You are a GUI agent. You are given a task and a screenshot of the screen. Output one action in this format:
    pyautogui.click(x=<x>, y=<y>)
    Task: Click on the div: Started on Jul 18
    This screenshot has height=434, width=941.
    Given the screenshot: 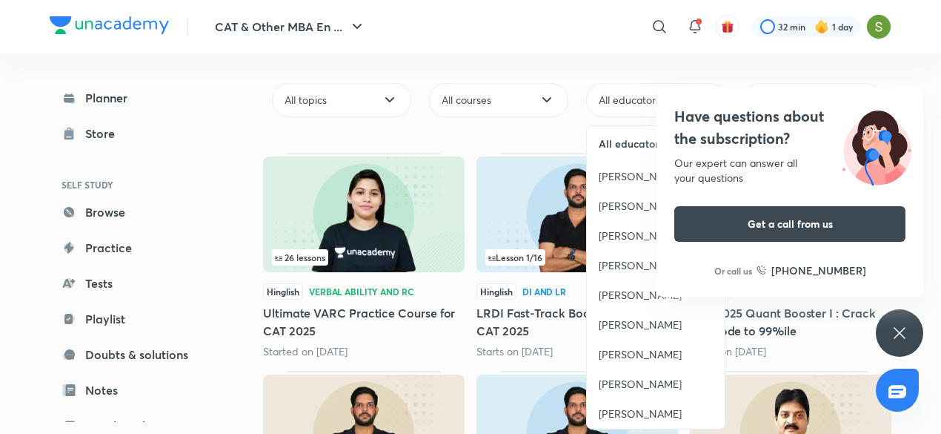 What is the action you would take?
    pyautogui.click(x=364, y=351)
    